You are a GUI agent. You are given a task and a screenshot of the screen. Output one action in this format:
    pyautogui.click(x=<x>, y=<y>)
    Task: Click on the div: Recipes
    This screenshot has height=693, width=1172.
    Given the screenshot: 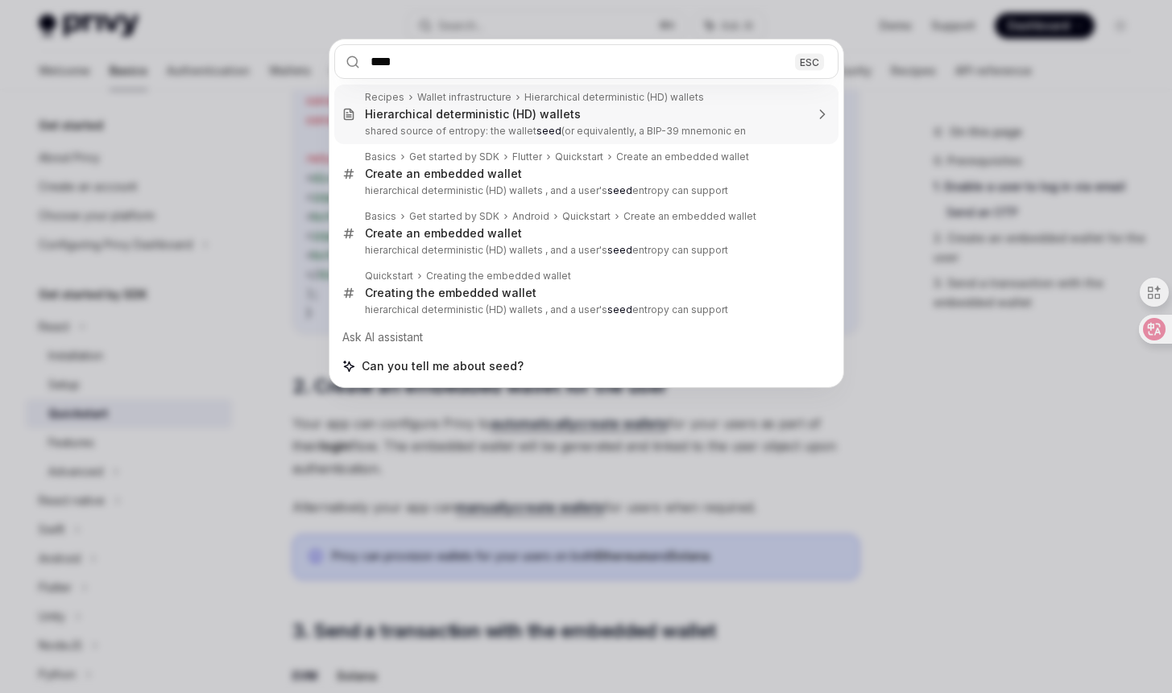 What is the action you would take?
    pyautogui.click(x=384, y=97)
    